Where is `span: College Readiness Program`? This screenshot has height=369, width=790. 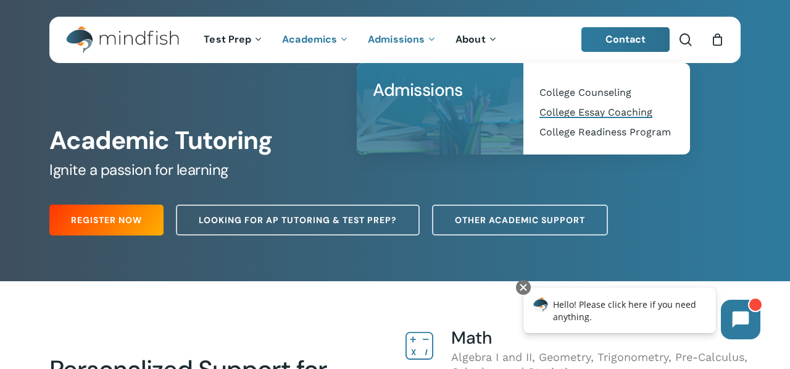 span: College Readiness Program is located at coordinates (605, 132).